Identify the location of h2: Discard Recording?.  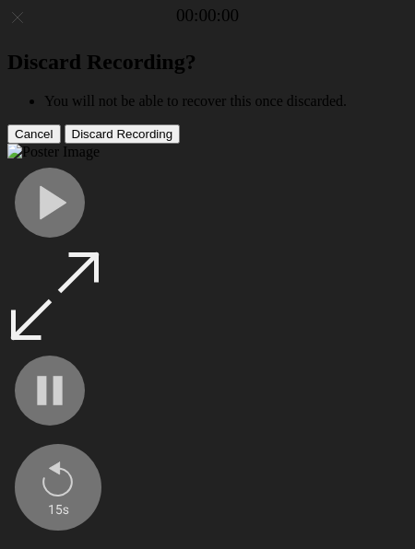
(207, 62).